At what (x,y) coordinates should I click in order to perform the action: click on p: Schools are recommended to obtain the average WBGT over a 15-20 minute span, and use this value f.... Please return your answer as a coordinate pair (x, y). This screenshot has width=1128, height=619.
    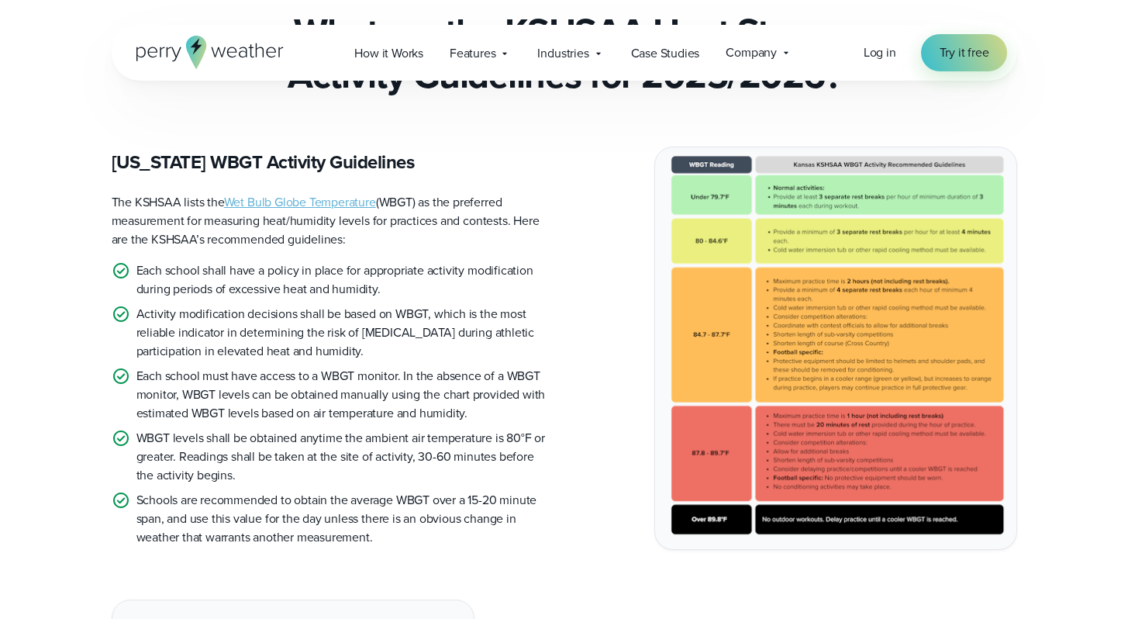
    Looking at the image, I should click on (344, 519).